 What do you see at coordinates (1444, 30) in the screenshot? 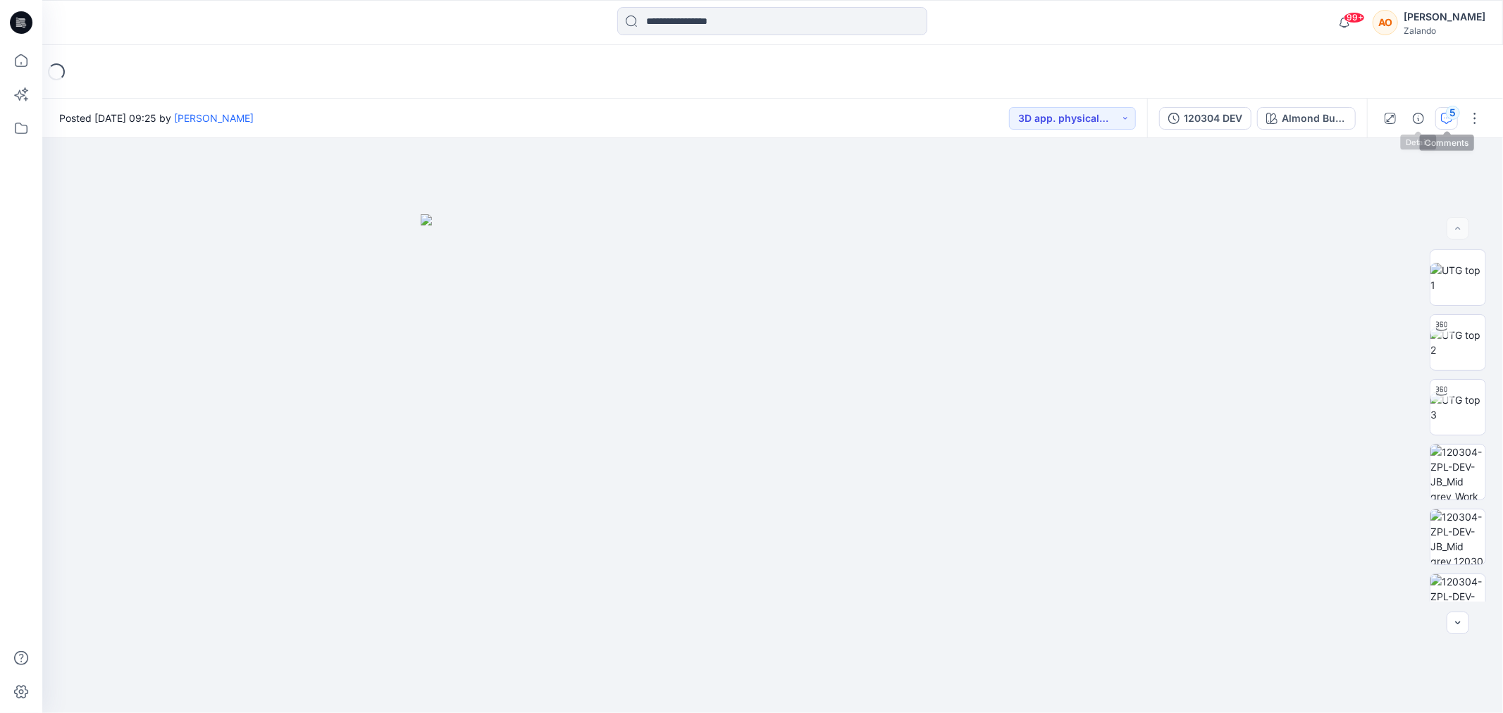
I see `div: Zalando` at bounding box center [1444, 30].